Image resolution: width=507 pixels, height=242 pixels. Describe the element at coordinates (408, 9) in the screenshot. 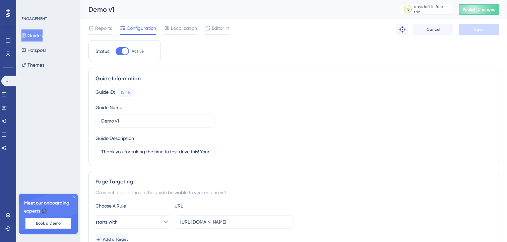

I see `div: 13` at that location.